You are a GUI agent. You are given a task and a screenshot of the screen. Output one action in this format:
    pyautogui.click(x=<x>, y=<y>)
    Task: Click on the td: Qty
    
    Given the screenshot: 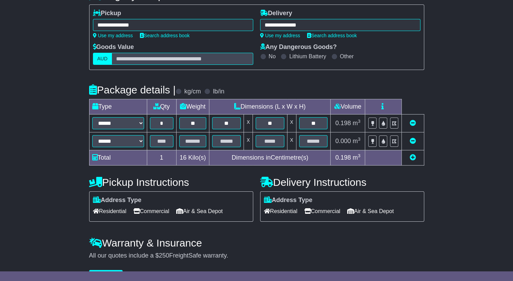 What is the action you would take?
    pyautogui.click(x=161, y=107)
    